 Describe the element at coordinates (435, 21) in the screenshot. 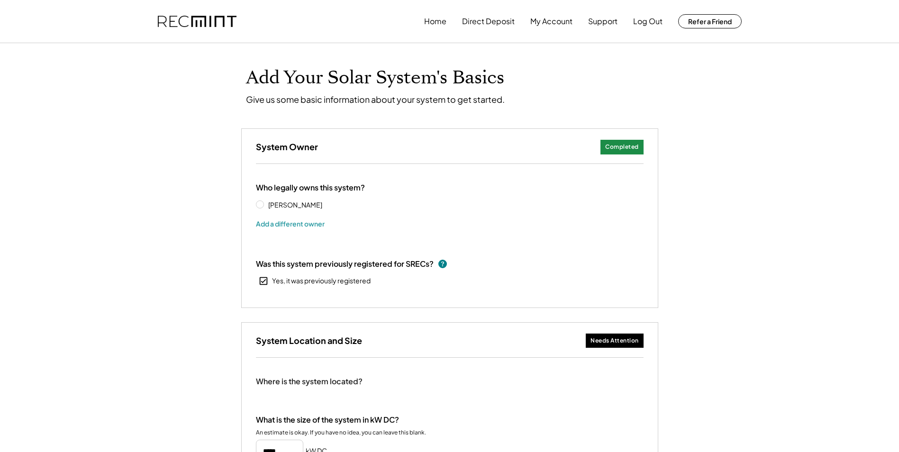

I see `button: Home` at that location.